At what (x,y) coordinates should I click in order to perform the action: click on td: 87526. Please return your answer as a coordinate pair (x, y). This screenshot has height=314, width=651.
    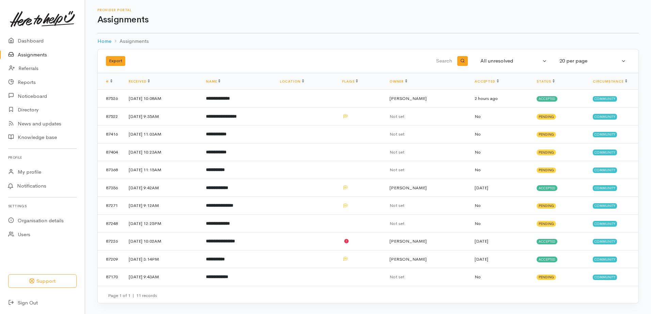
    Looking at the image, I should click on (110, 99).